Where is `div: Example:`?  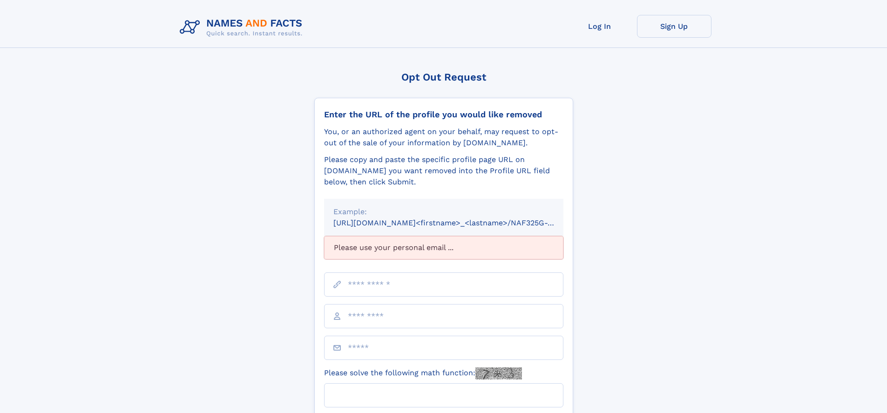 div: Example: is located at coordinates (444, 212).